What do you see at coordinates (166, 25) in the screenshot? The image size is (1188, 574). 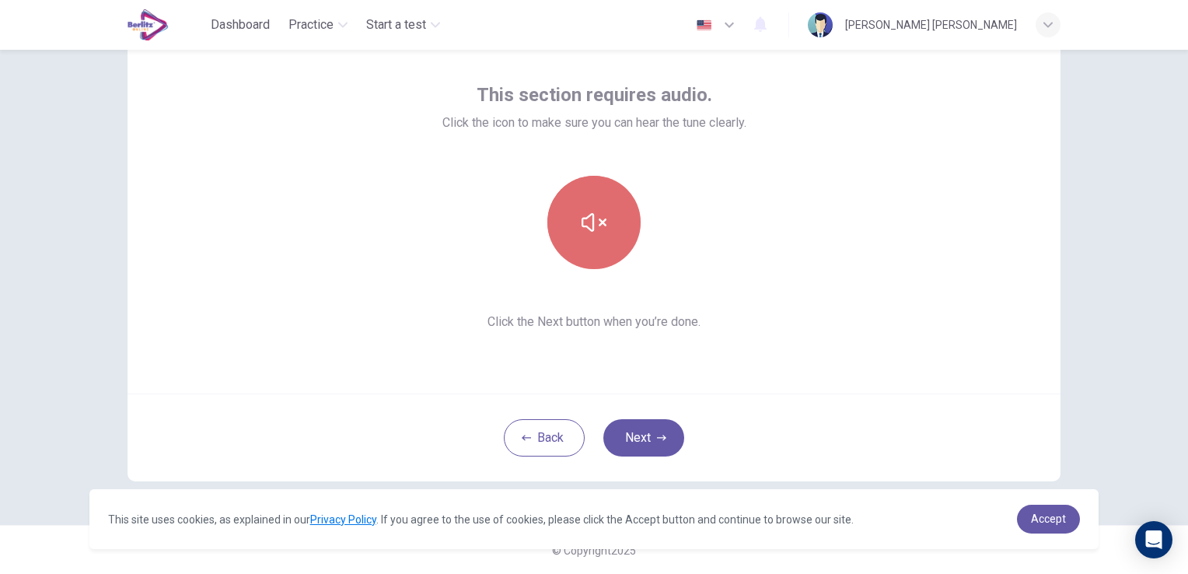 I see `a: EduSynch logo` at bounding box center [166, 25].